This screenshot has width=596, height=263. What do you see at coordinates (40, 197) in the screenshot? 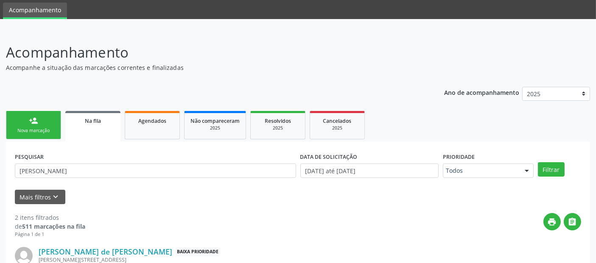
I see `button: Mais filtroskeyboard_arrow_down` at bounding box center [40, 197].